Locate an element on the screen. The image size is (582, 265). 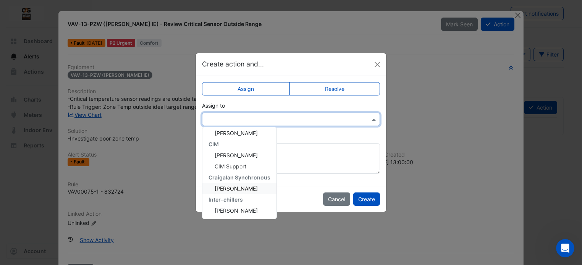
label: Assign to is located at coordinates (214, 105).